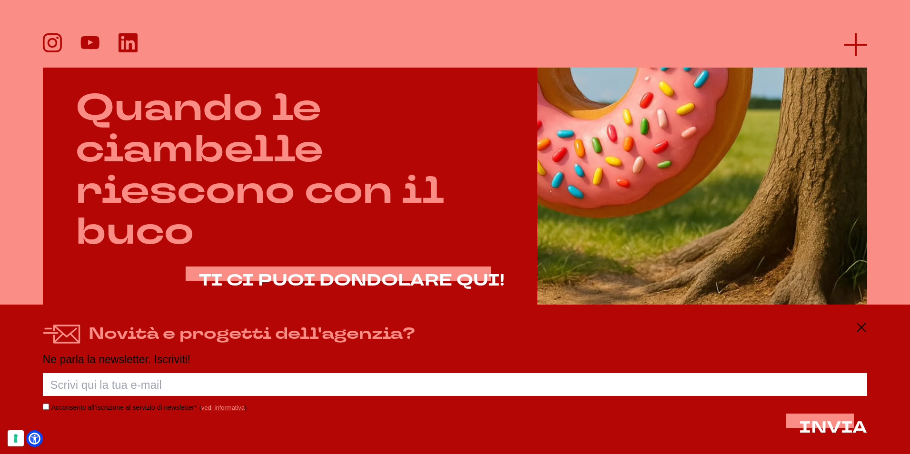 This screenshot has width=910, height=454. I want to click on a: TI CI PUOI DONDOLARE QUI!, so click(352, 280).